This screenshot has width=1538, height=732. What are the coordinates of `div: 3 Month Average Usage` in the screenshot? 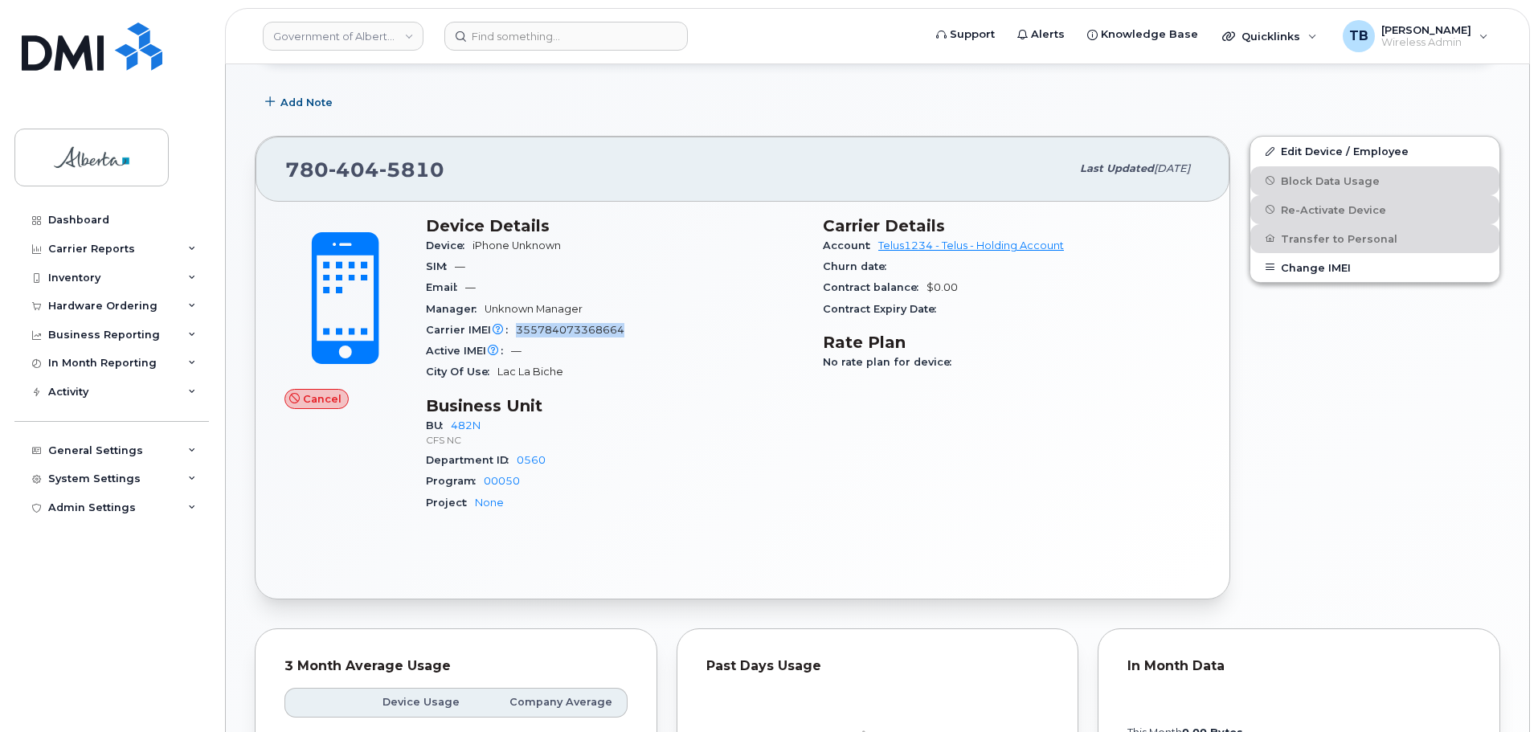 It's located at (456, 666).